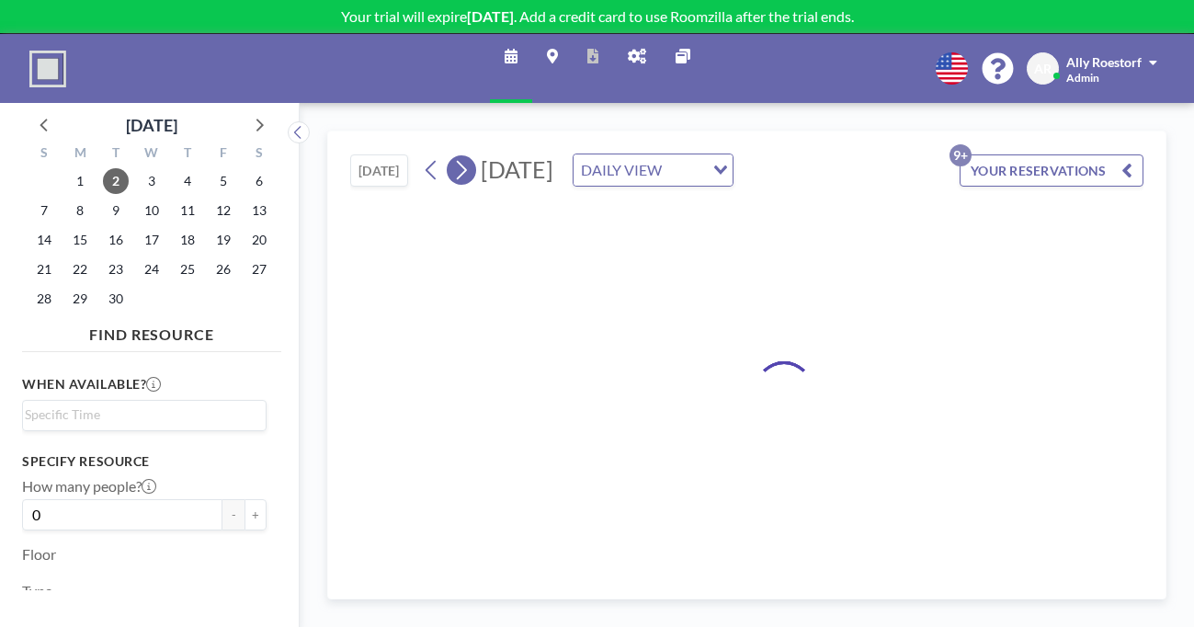 The height and width of the screenshot is (627, 1194). What do you see at coordinates (259, 210) in the screenshot?
I see `span: Saturday, September 13, 2025` at bounding box center [259, 210].